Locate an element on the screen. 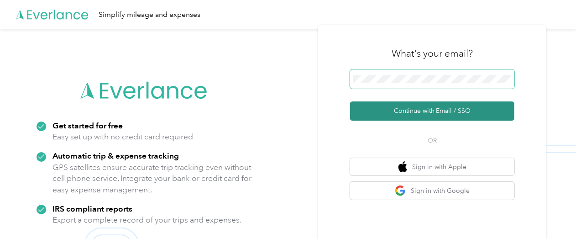 The height and width of the screenshot is (239, 581). button: apple logoSign in with Apple is located at coordinates (432, 167).